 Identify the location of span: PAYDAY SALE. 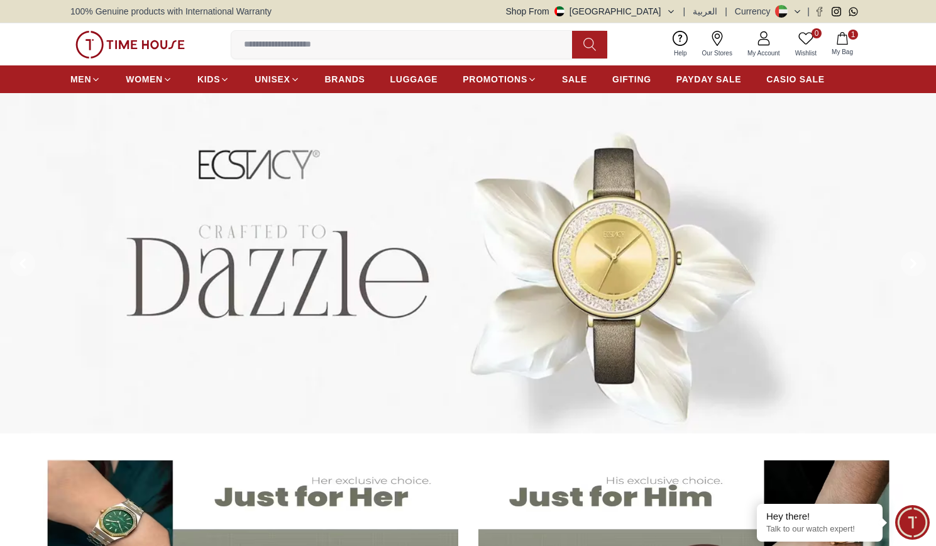
(709, 79).